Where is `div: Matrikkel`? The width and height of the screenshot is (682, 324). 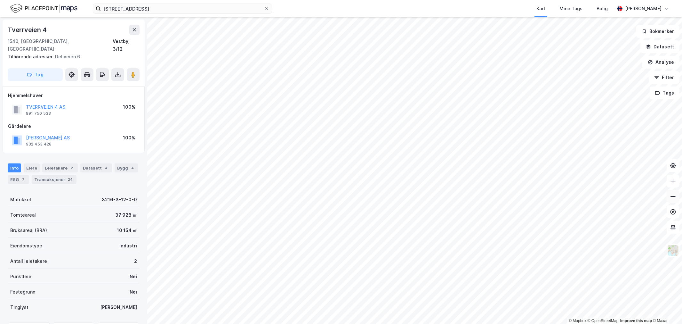
div: Matrikkel is located at coordinates (20, 199).